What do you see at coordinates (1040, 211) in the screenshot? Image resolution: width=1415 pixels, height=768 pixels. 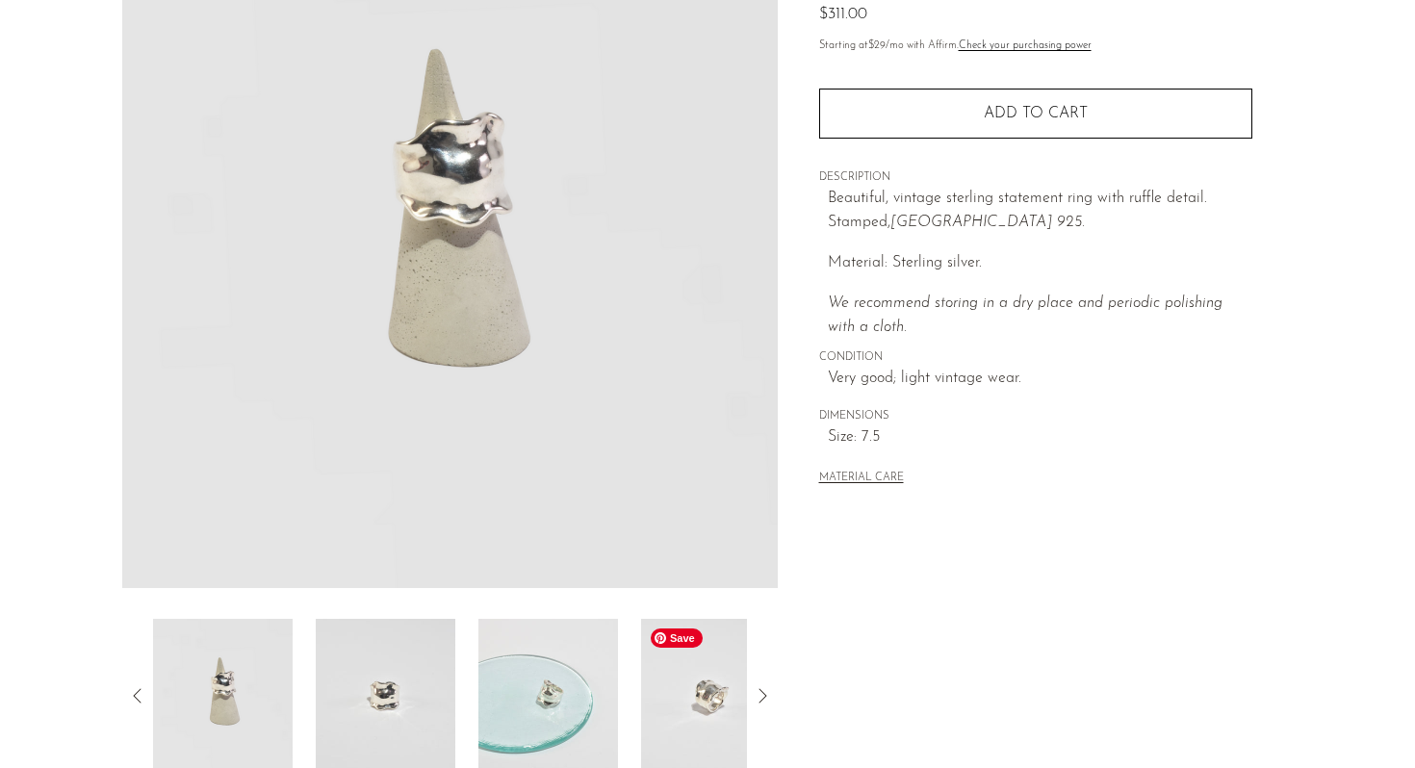 I see `p: Beautiful, vintage sterling statement ring with ruffle detail. Stamped,` at bounding box center [1040, 211].